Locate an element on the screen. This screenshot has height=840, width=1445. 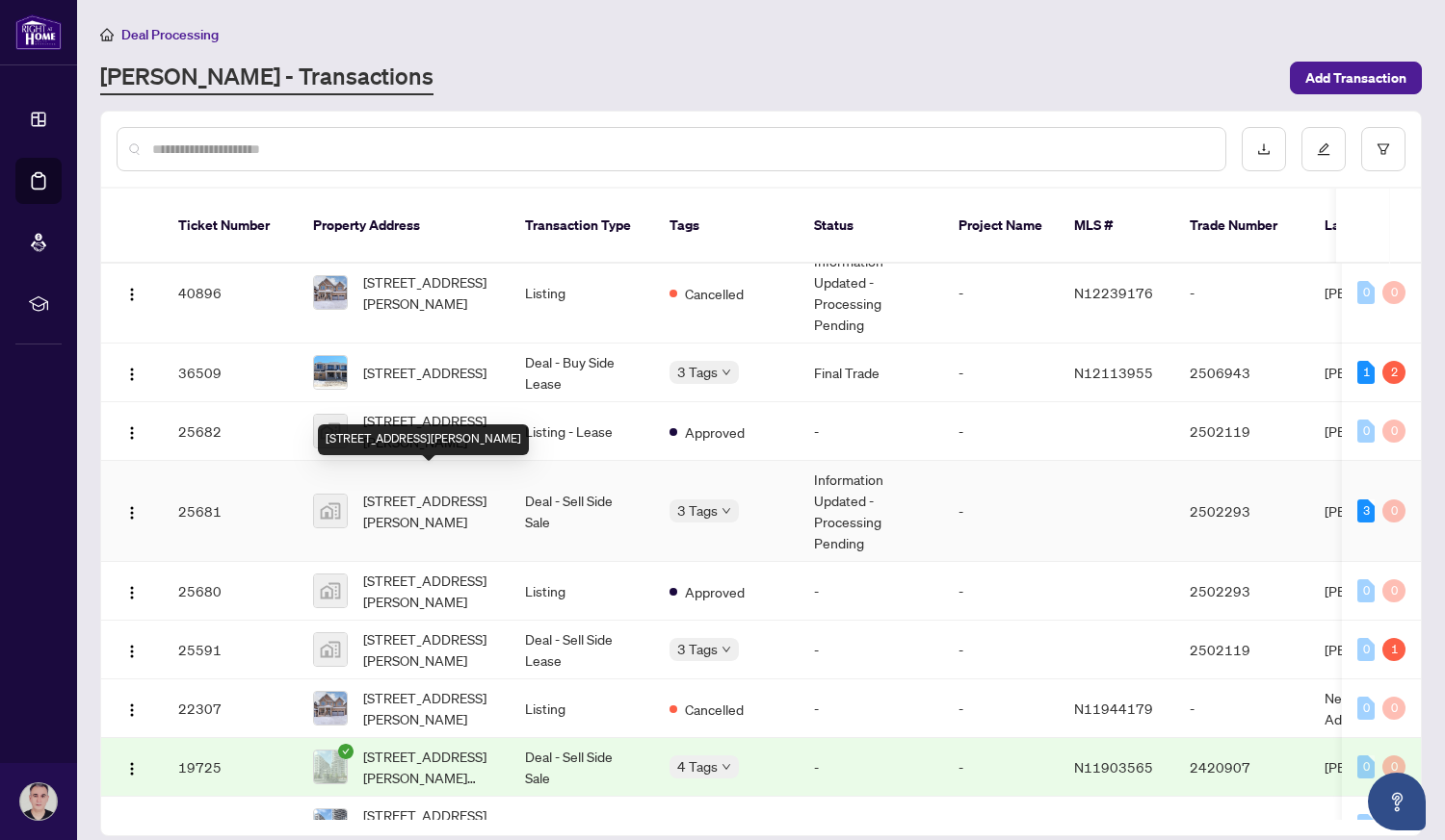
button: edit is located at coordinates (1323, 149).